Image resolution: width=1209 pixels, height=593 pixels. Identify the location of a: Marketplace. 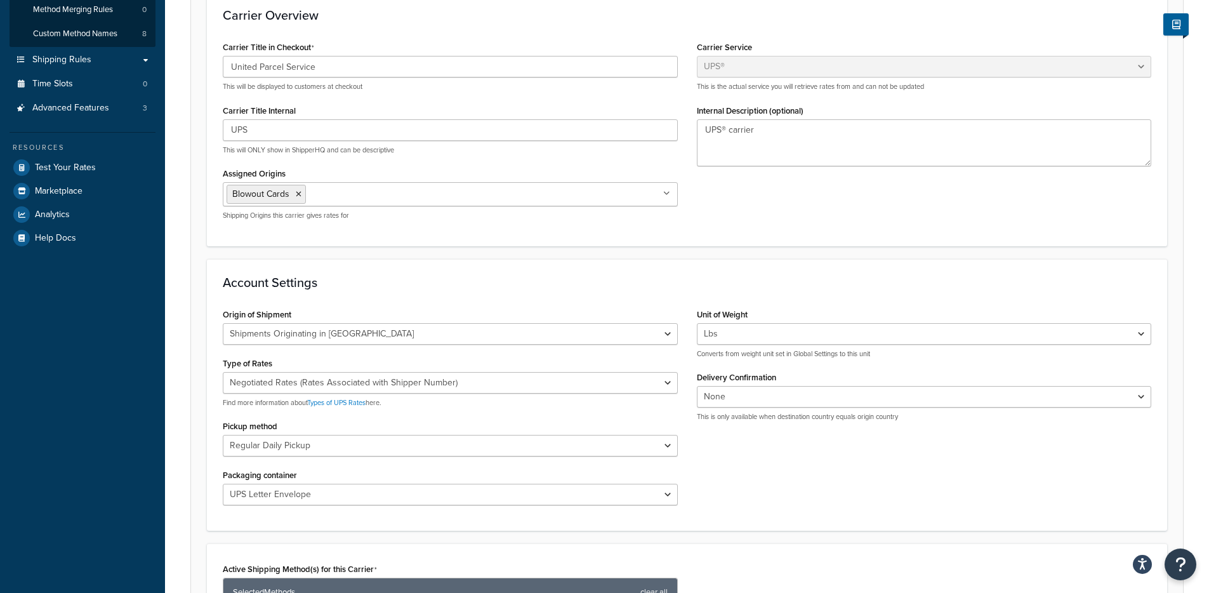
(82, 191).